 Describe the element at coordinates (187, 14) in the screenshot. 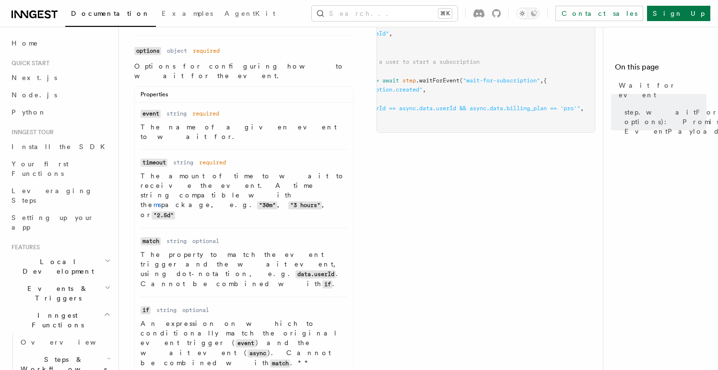

I see `a: Examples` at that location.